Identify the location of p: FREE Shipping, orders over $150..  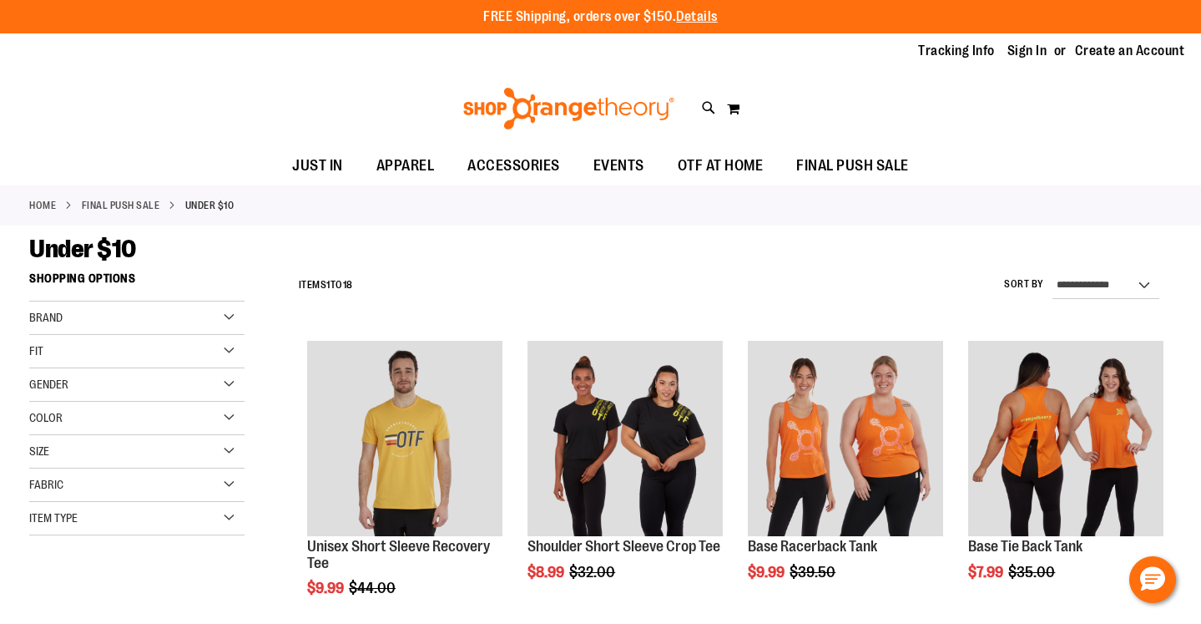
(600, 17).